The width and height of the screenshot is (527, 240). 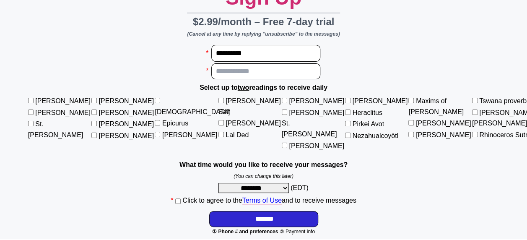 What do you see at coordinates (297, 232) in the screenshot?
I see `span: ② Payment info` at bounding box center [297, 232].